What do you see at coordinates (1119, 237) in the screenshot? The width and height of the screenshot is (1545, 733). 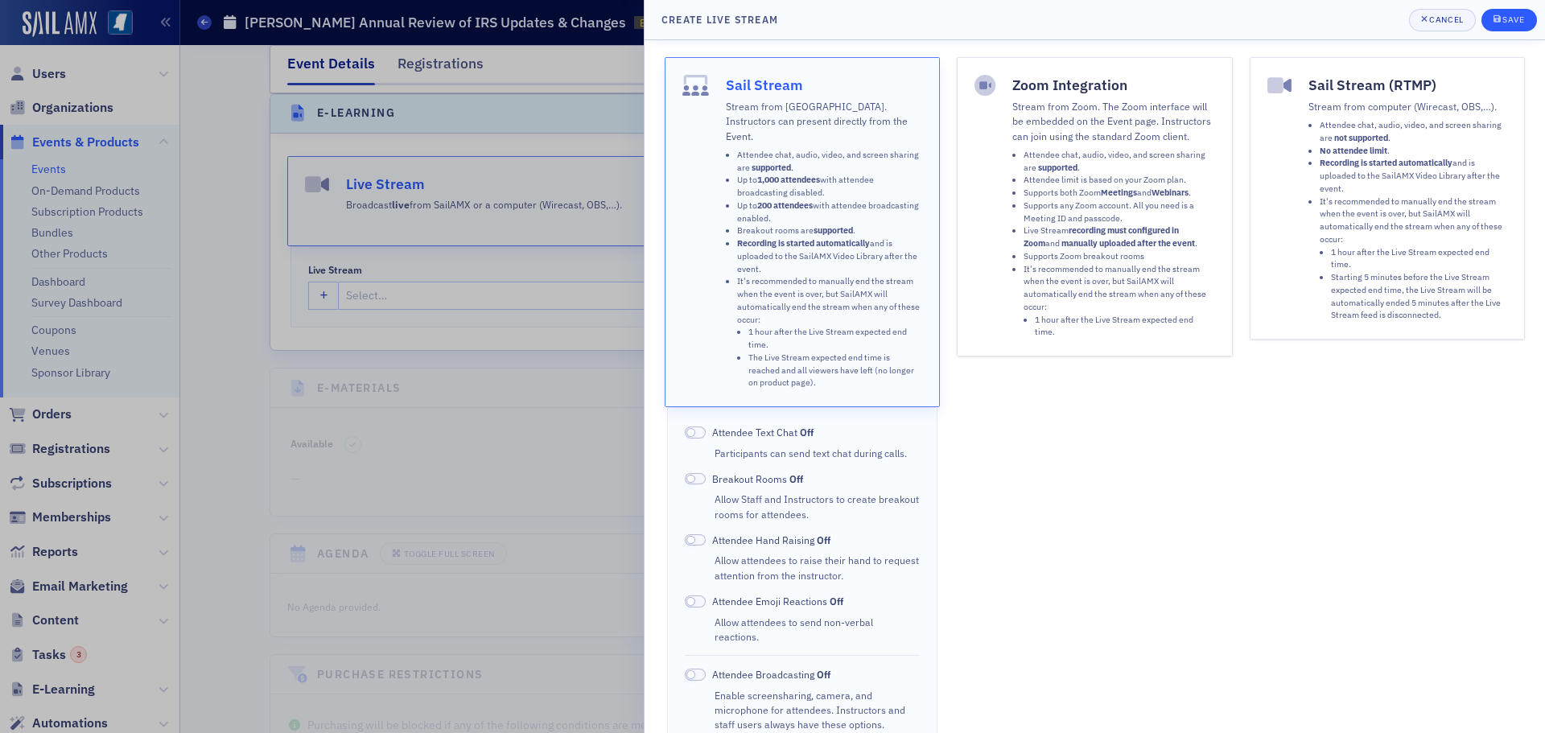 I see `li: Live Stream and .` at bounding box center [1119, 237].